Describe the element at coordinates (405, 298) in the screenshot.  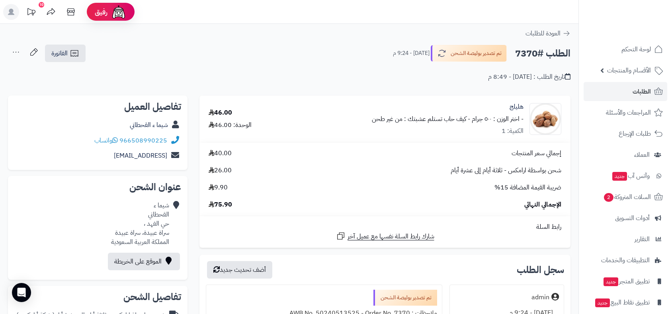
I see `div: تم تصدير بوليصة الشحن` at that location.